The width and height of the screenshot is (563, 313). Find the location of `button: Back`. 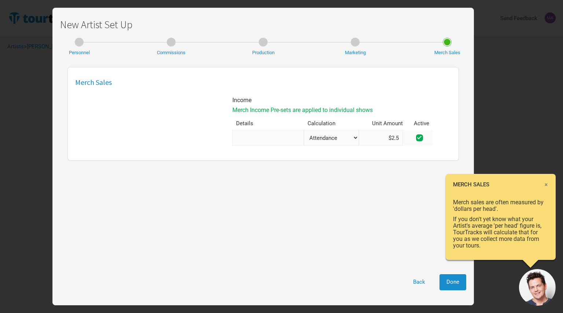

button: Back is located at coordinates (419, 282).